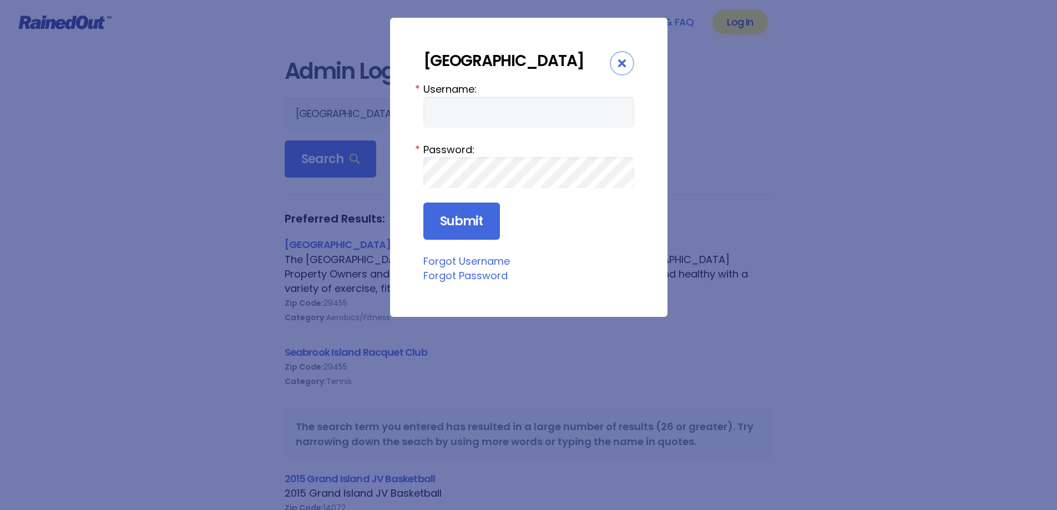 This screenshot has height=510, width=1057. Describe the element at coordinates (529, 89) in the screenshot. I see `label: Username:` at that location.